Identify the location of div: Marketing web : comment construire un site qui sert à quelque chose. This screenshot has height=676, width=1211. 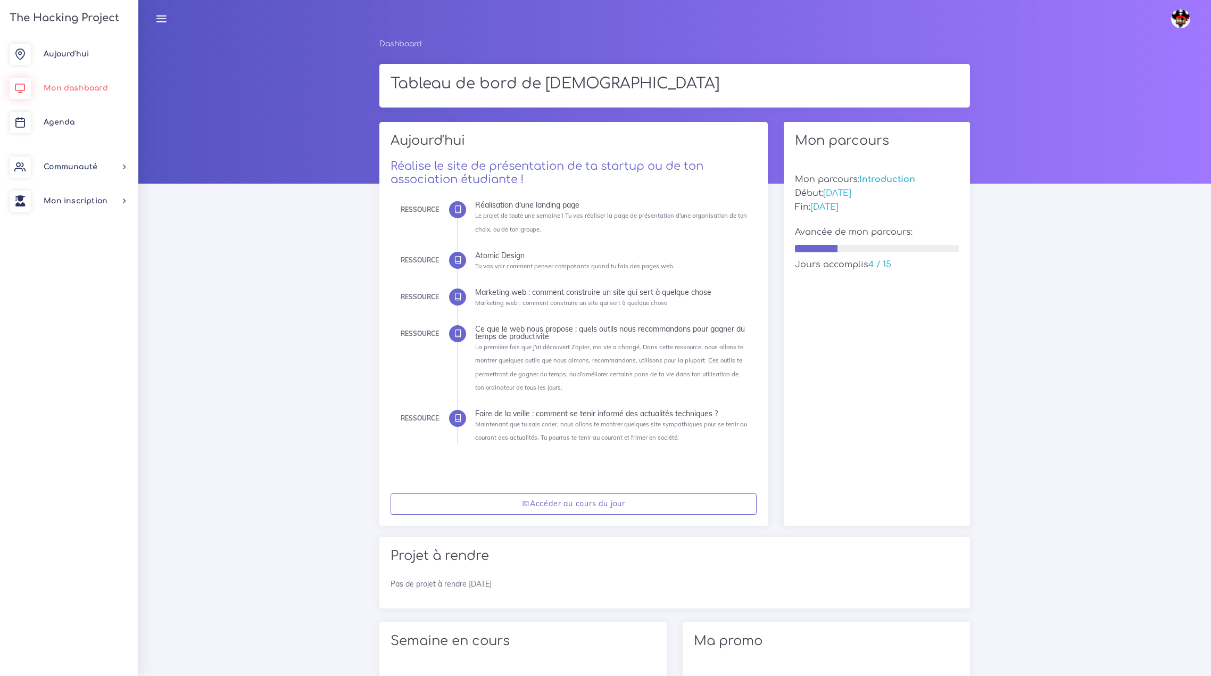
(612, 292).